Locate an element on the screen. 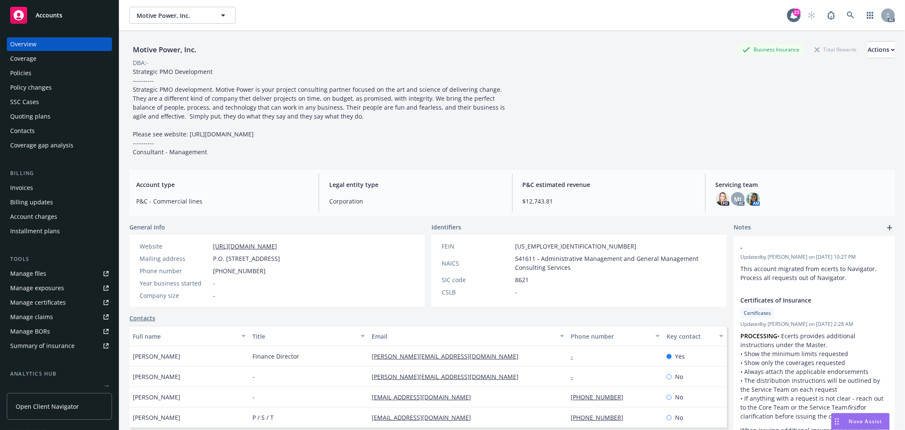 The height and width of the screenshot is (430, 905). div: Manage files is located at coordinates (28, 273).